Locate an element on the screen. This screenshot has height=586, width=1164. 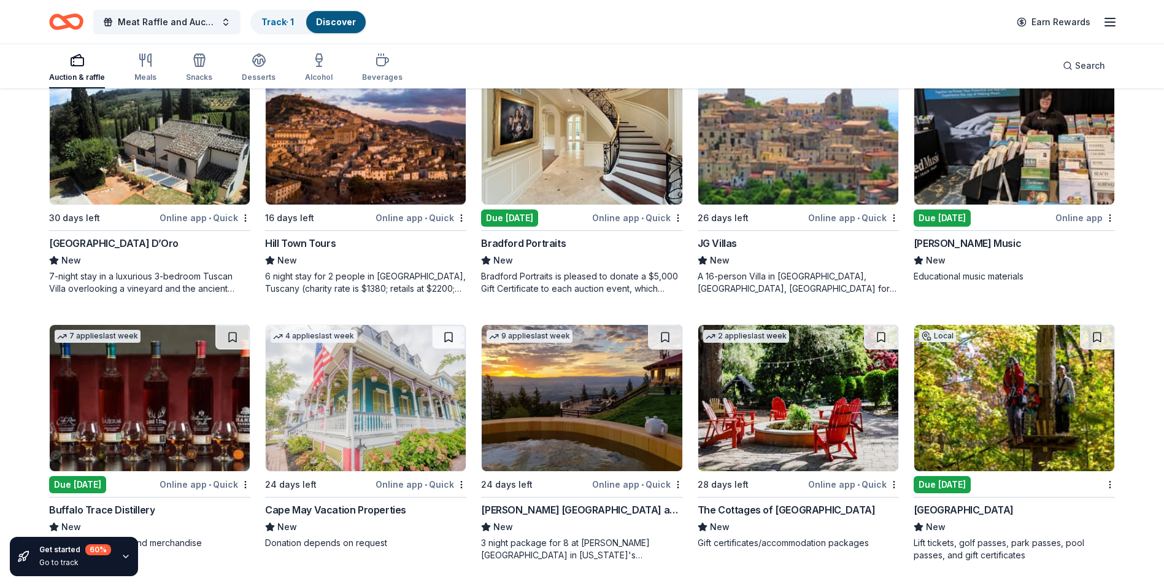
div: Bradford Portraits is pleased to donate a $5,000 Gift Certificate to each auction event, which in... is located at coordinates (582, 282).